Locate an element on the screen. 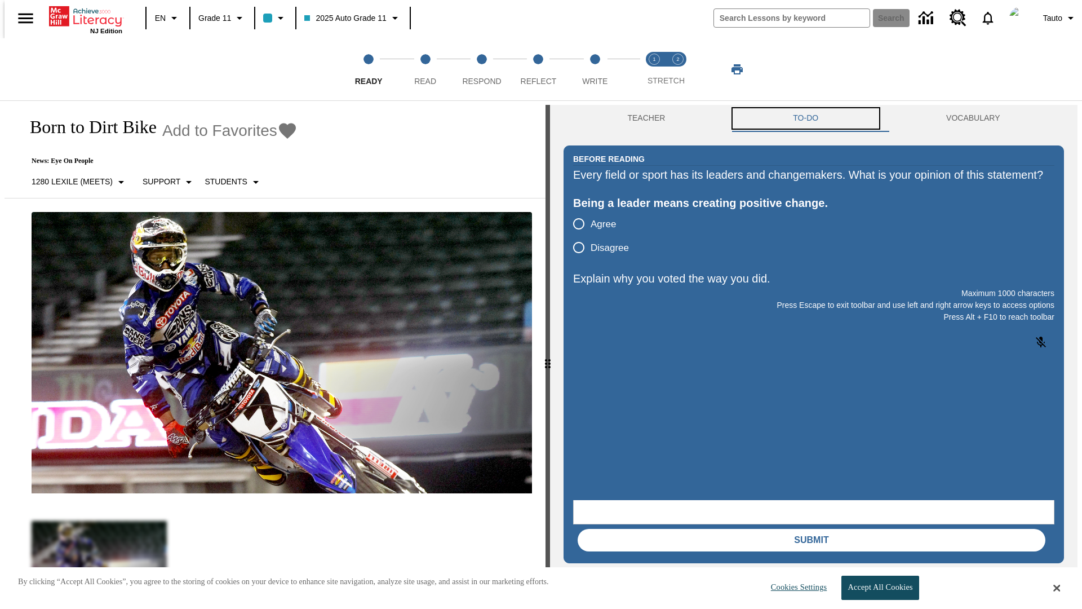  button: Accept All Cookies is located at coordinates (880, 587).